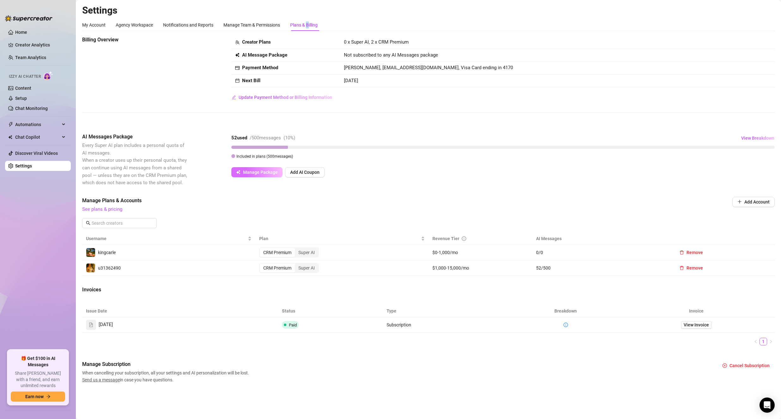  I want to click on a: Creator Analytics, so click(40, 45).